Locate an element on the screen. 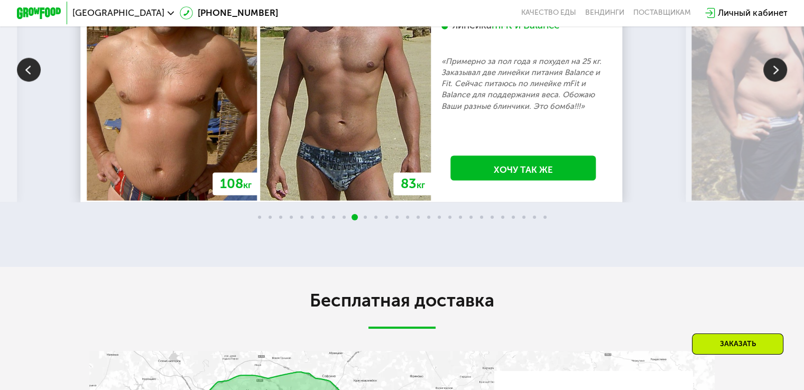 Image resolution: width=804 pixels, height=390 pixels. p: «Примерно за пол года я похудел на 25 кг. Заказывал две линейки питания Balance и Fit. Сейчас пит... is located at coordinates (523, 84).